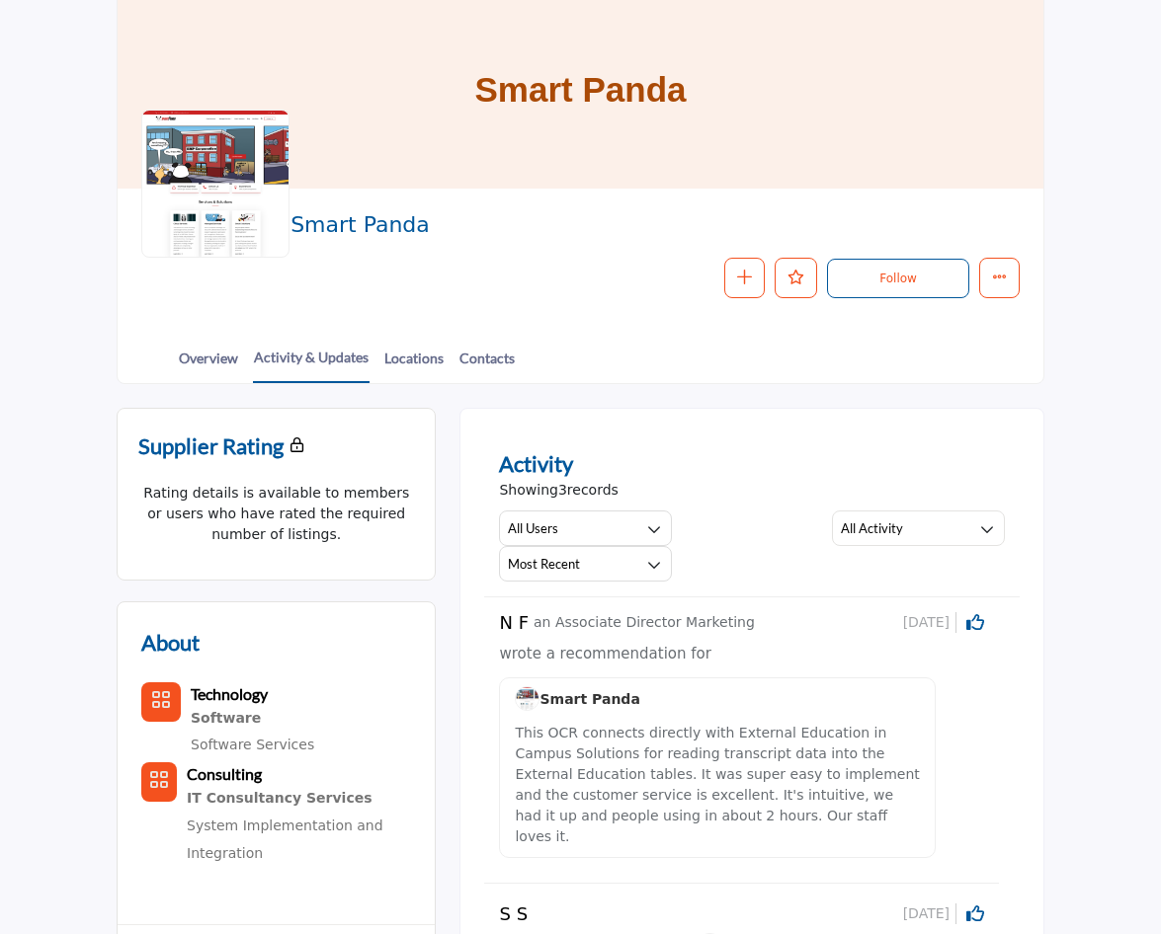  What do you see at coordinates (558, 490) in the screenshot?
I see `span: Showing records` at bounding box center [558, 490].